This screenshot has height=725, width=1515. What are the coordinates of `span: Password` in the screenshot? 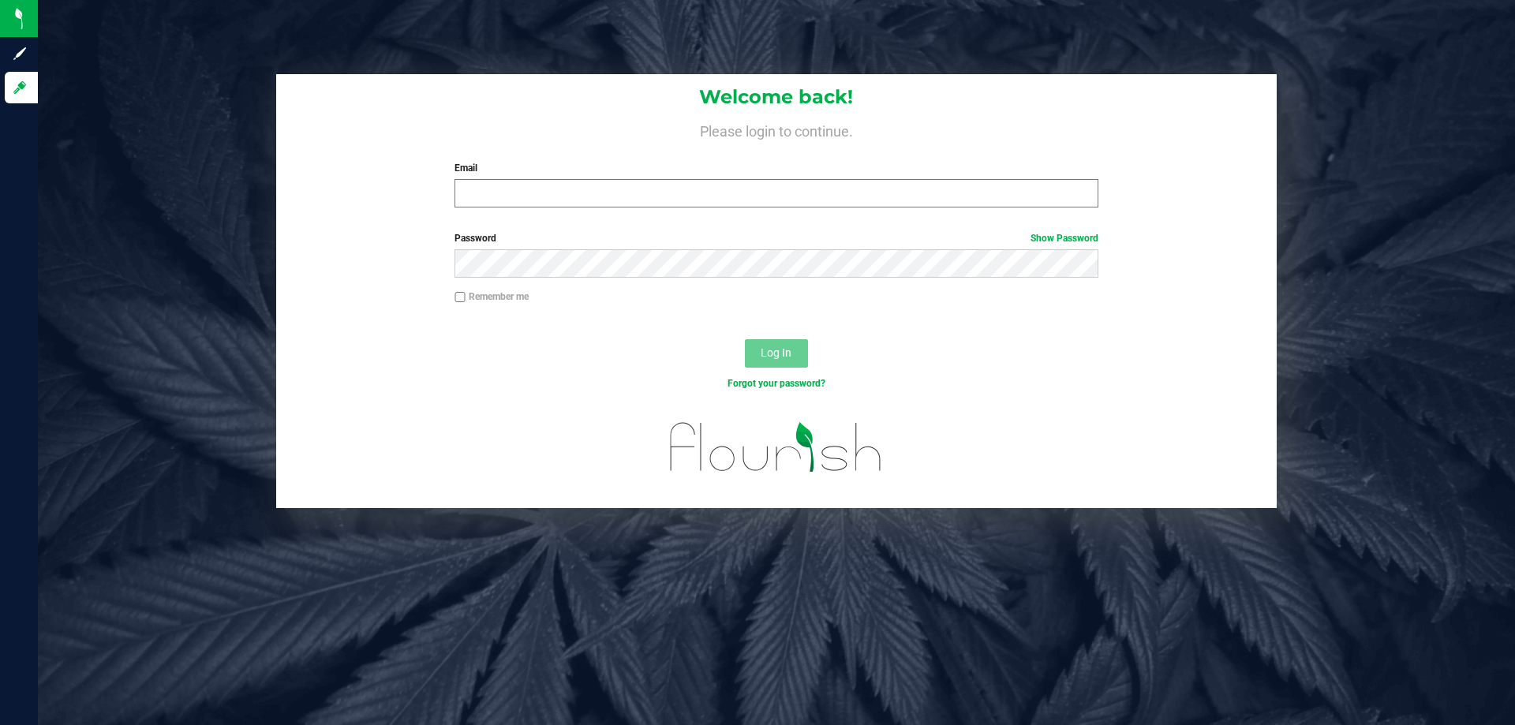 It's located at (475, 238).